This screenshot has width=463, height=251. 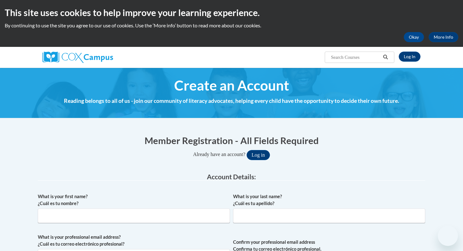 What do you see at coordinates (329, 200) in the screenshot?
I see `label: What is your last name? ¿Cuál es tu apellido?` at bounding box center [329, 200].